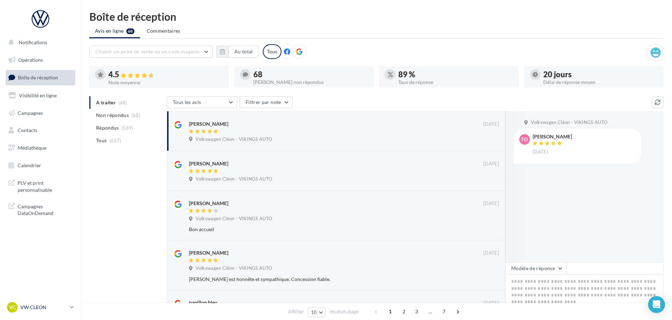 This screenshot has height=320, width=672. What do you see at coordinates (203, 303) in the screenshot?
I see `div: papillon bleu` at bounding box center [203, 303].